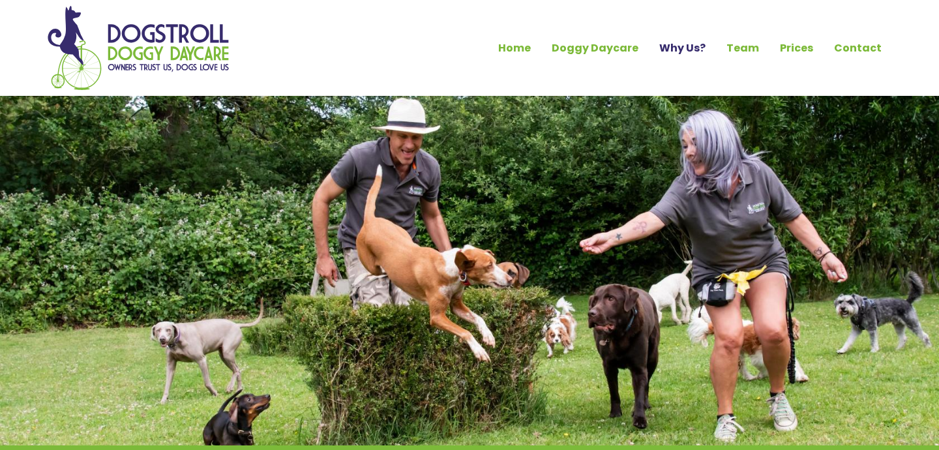 The width and height of the screenshot is (939, 450). What do you see at coordinates (858, 48) in the screenshot?
I see `a: Contact` at bounding box center [858, 48].